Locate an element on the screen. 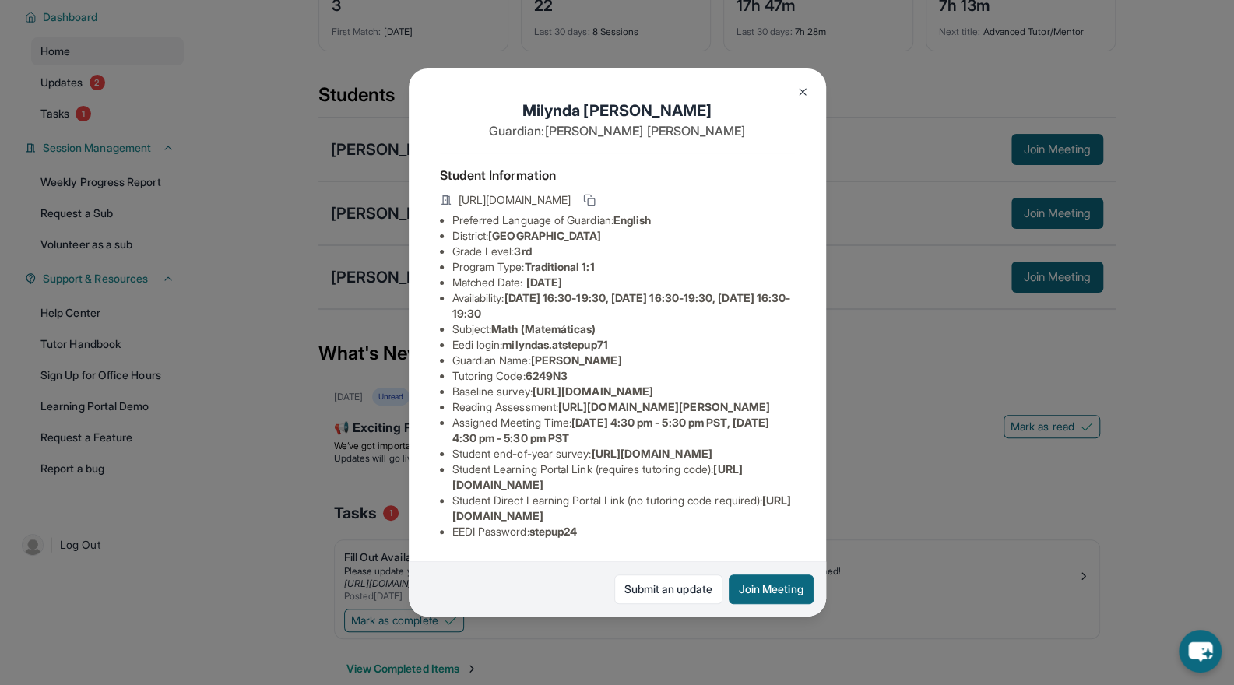 This screenshot has height=685, width=1234. img: Close Icon is located at coordinates (802, 92).